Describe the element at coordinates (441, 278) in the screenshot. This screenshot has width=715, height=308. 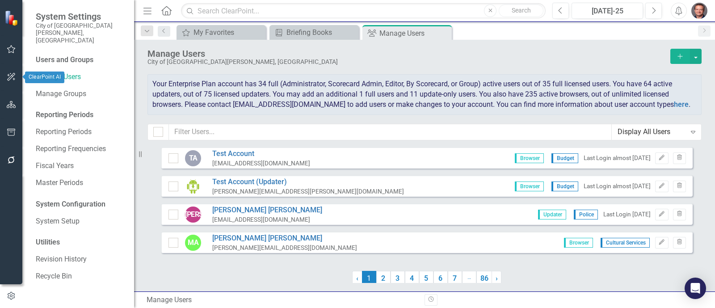
I see `a: 6` at that location.